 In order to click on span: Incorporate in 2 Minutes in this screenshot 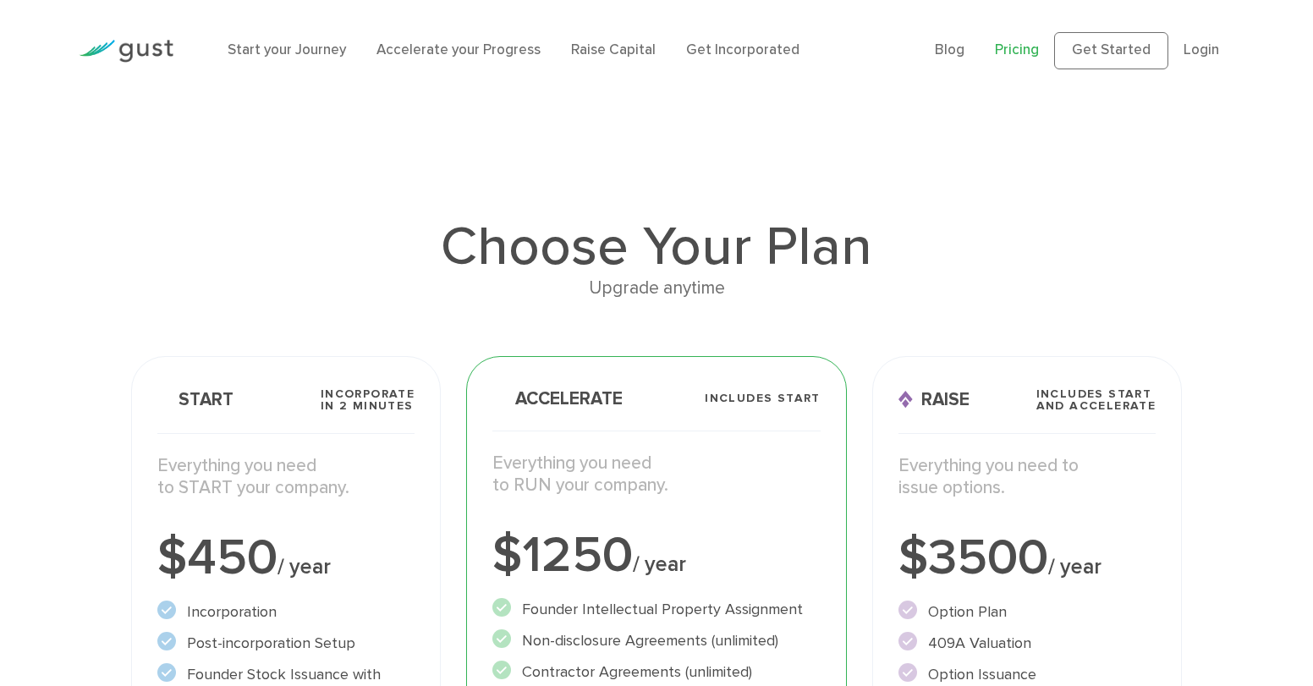, I will do `click(367, 400)`.